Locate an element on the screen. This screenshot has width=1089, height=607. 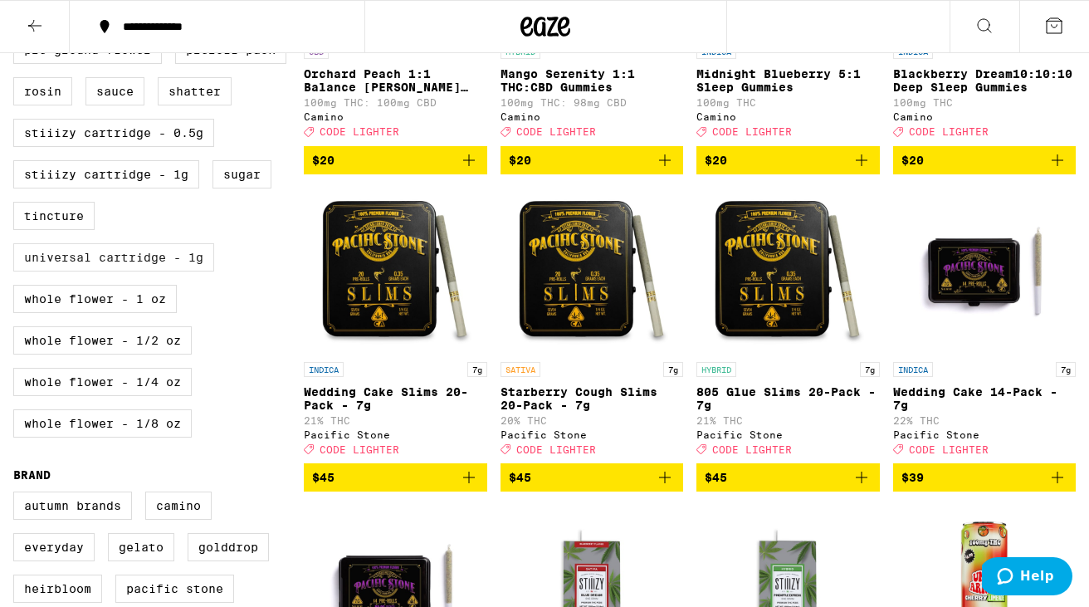
label: Whole Flower - 1/4 oz is located at coordinates (102, 382).